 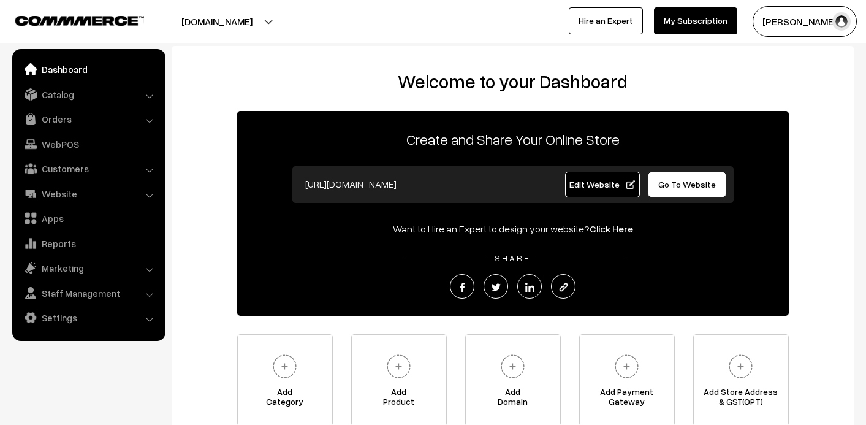 What do you see at coordinates (611, 229) in the screenshot?
I see `a: Click Here` at bounding box center [611, 229].